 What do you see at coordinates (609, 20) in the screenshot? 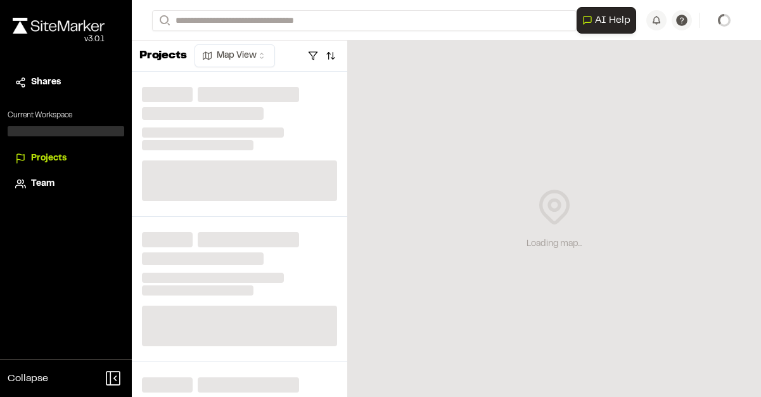
I see `div: Open AI Assistant` at bounding box center [609, 20].